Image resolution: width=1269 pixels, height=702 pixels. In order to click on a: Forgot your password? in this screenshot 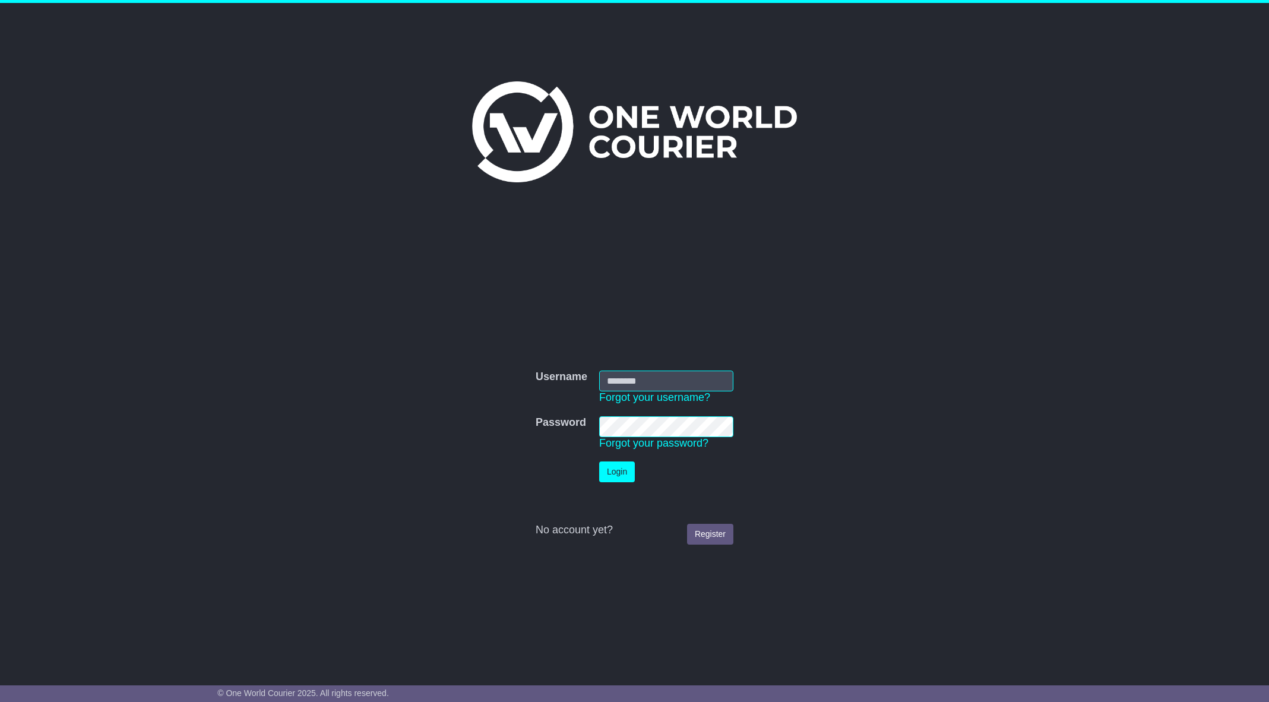, I will do `click(654, 443)`.